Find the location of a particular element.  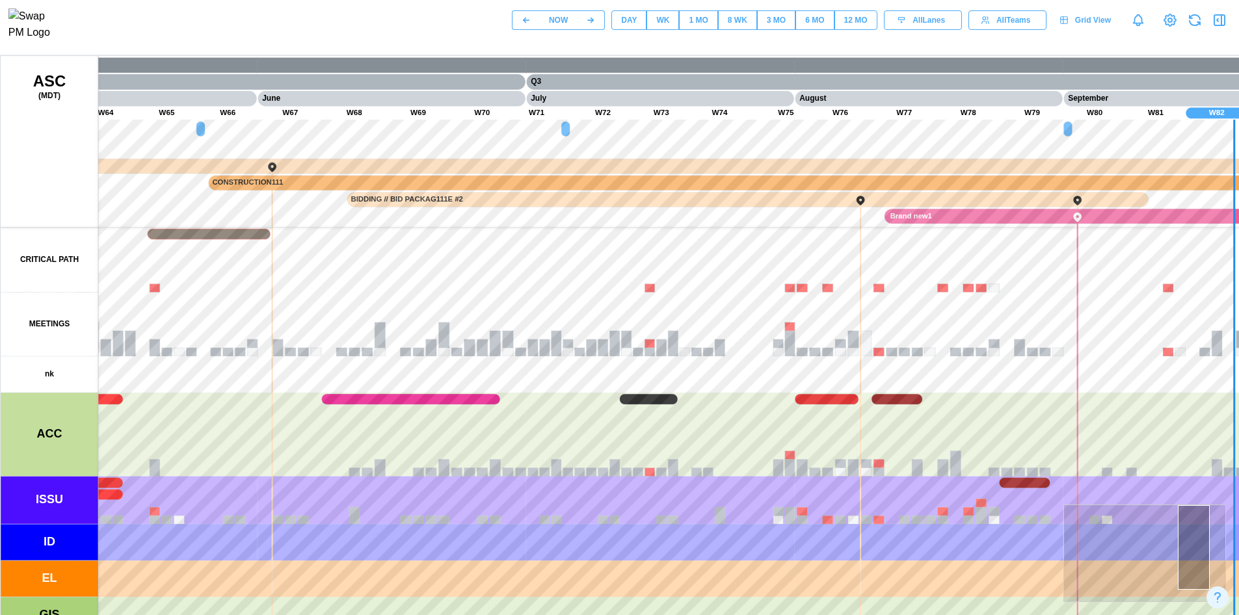

a: Notifications is located at coordinates (1138, 20).